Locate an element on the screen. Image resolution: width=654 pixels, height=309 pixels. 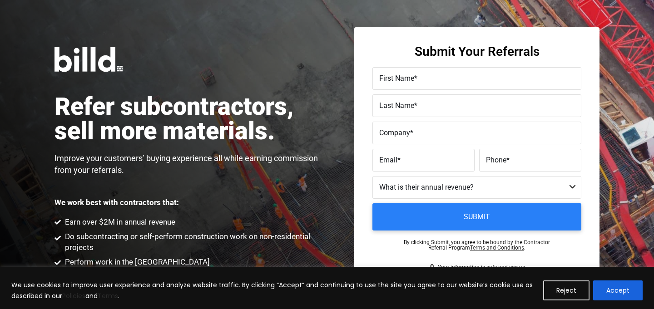
a: Terms is located at coordinates (108, 296).